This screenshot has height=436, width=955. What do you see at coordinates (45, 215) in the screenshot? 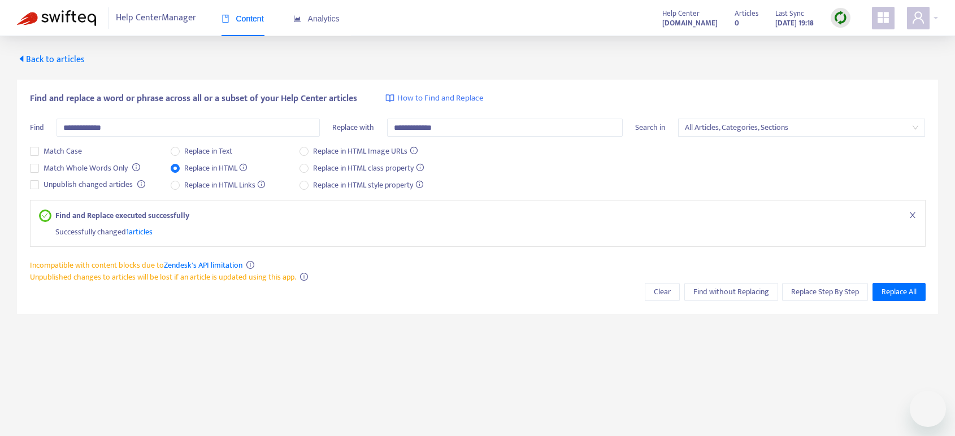
I see `span: check` at bounding box center [45, 215].